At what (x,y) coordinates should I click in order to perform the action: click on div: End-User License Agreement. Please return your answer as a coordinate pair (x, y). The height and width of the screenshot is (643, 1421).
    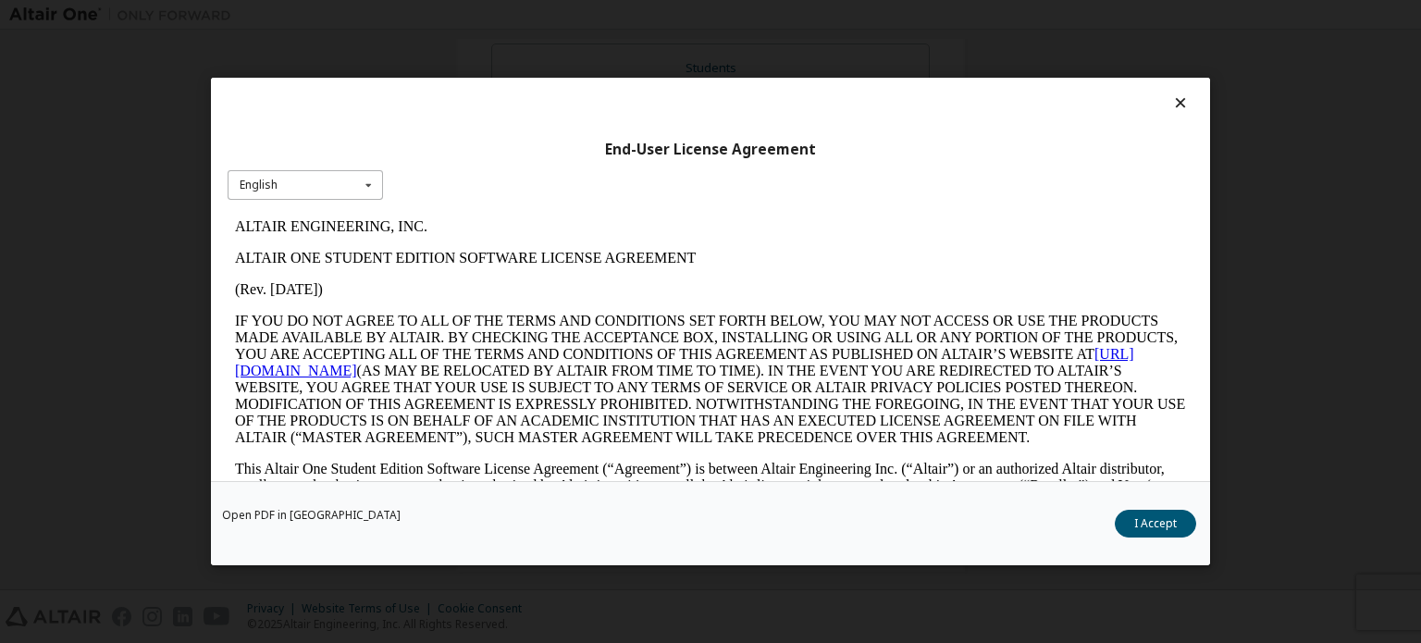
    Looking at the image, I should click on (711, 150).